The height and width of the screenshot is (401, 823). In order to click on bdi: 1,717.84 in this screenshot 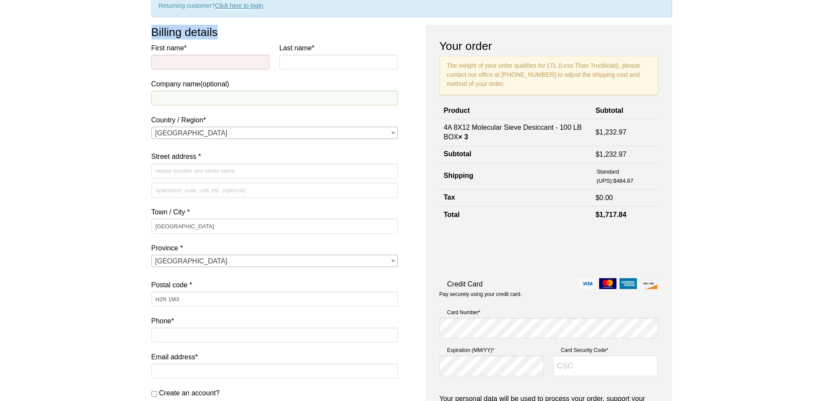, I will do `click(611, 214)`.